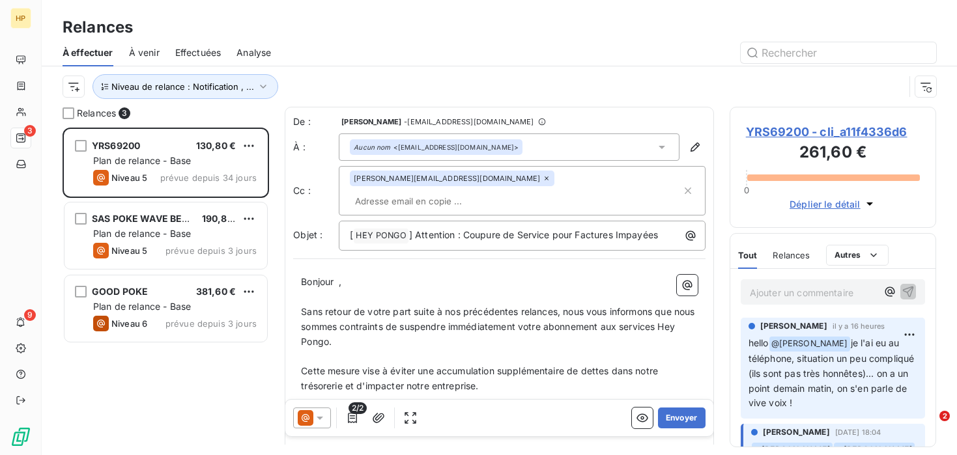 The height and width of the screenshot is (455, 957). What do you see at coordinates (481, 379) in the screenshot?
I see `span: Cette mesure vise à éviter une accumulation supplémentaire de dettes dans notre trésorerie et d'i...` at bounding box center [481, 379].